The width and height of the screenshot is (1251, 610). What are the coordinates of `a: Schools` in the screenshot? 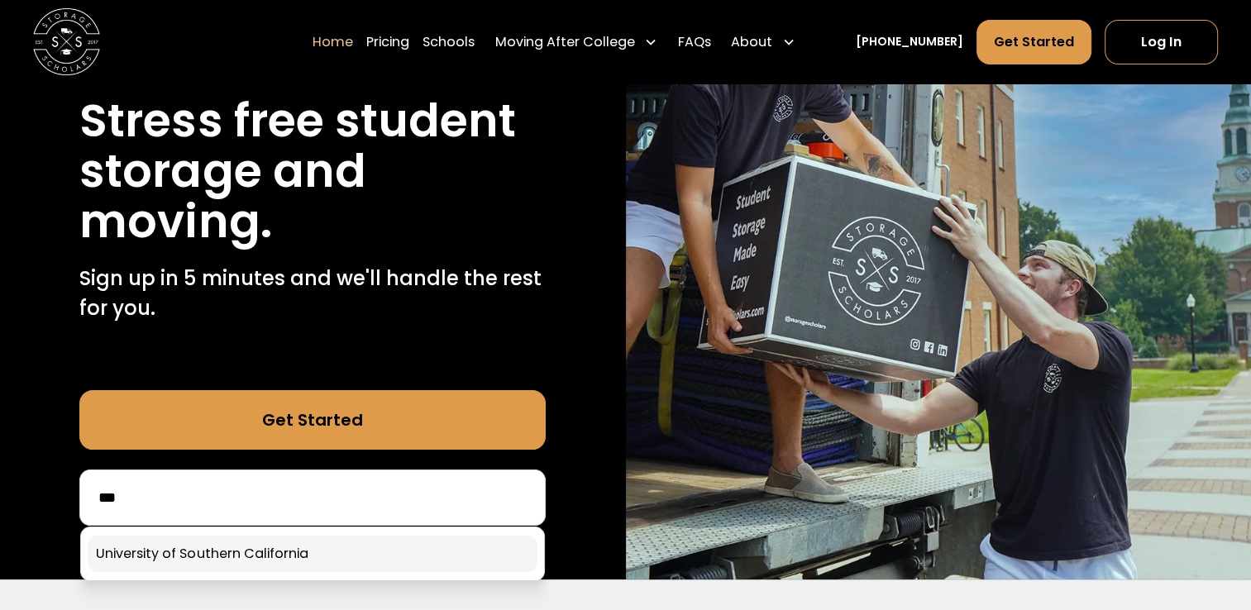 It's located at (448, 41).